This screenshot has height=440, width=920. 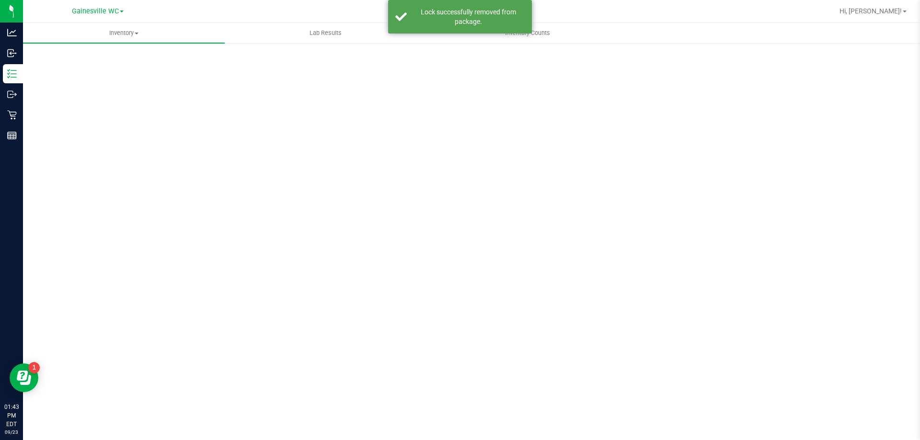 What do you see at coordinates (124, 33) in the screenshot?
I see `a: Inventory` at bounding box center [124, 33].